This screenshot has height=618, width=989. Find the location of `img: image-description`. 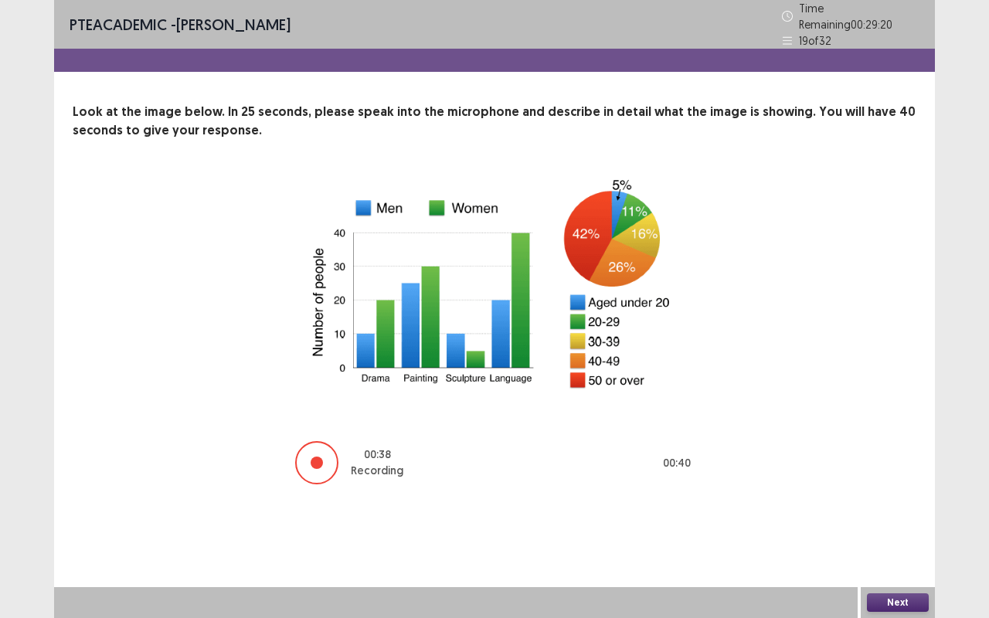

img: image-description is located at coordinates (495, 286).